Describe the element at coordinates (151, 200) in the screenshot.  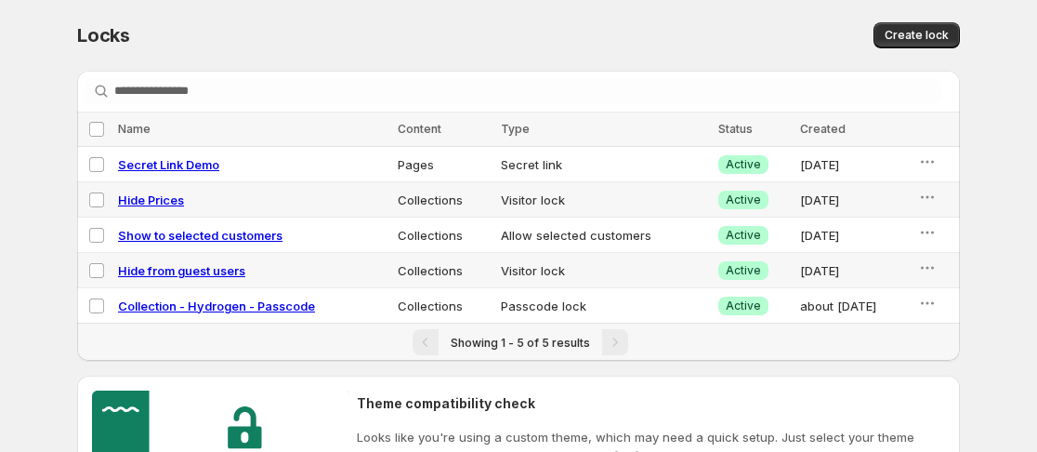
I see `a: Hide Prices` at that location.